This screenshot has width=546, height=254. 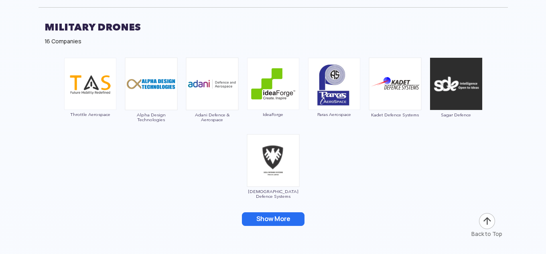 I want to click on div: 16 Companies, so click(x=273, y=41).